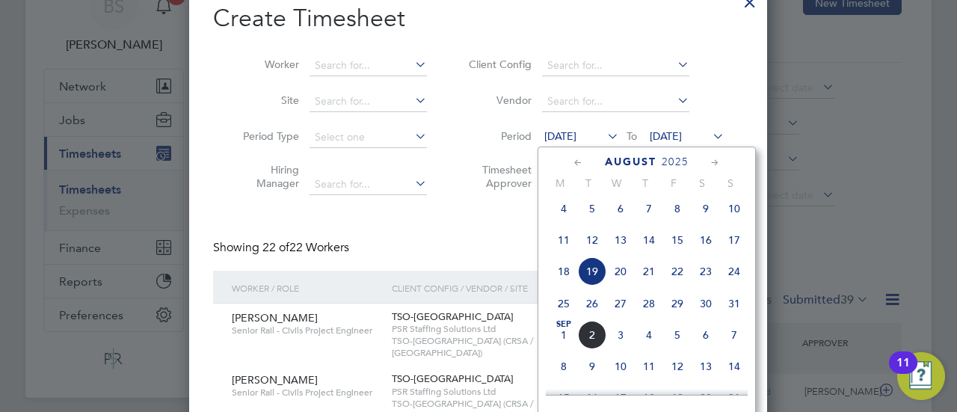  I want to click on button: Open Resource Center, 11 new notifications, so click(921, 376).